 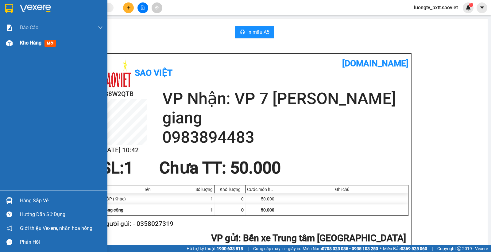 I want to click on span: Cung cấp máy in - giấy in:, so click(x=277, y=249).